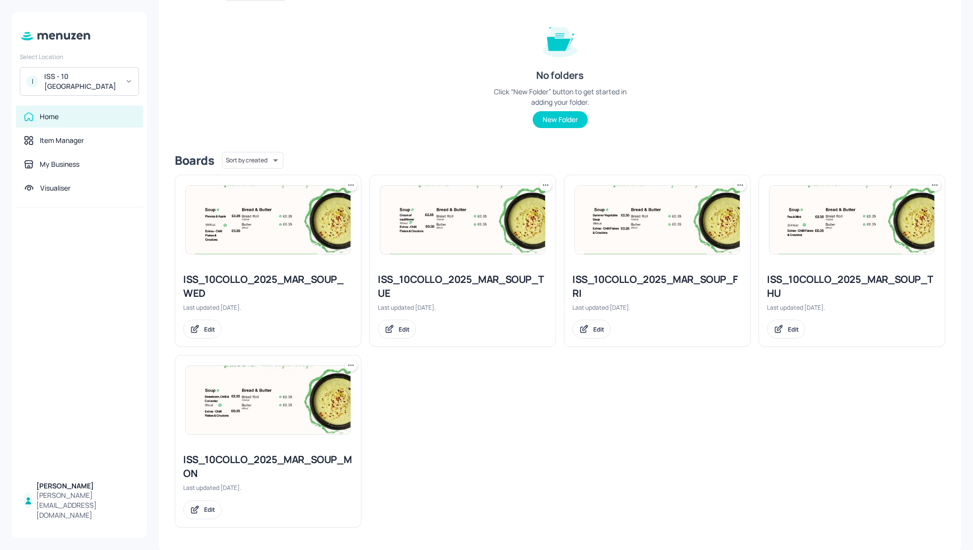  I want to click on div: My Business, so click(60, 164).